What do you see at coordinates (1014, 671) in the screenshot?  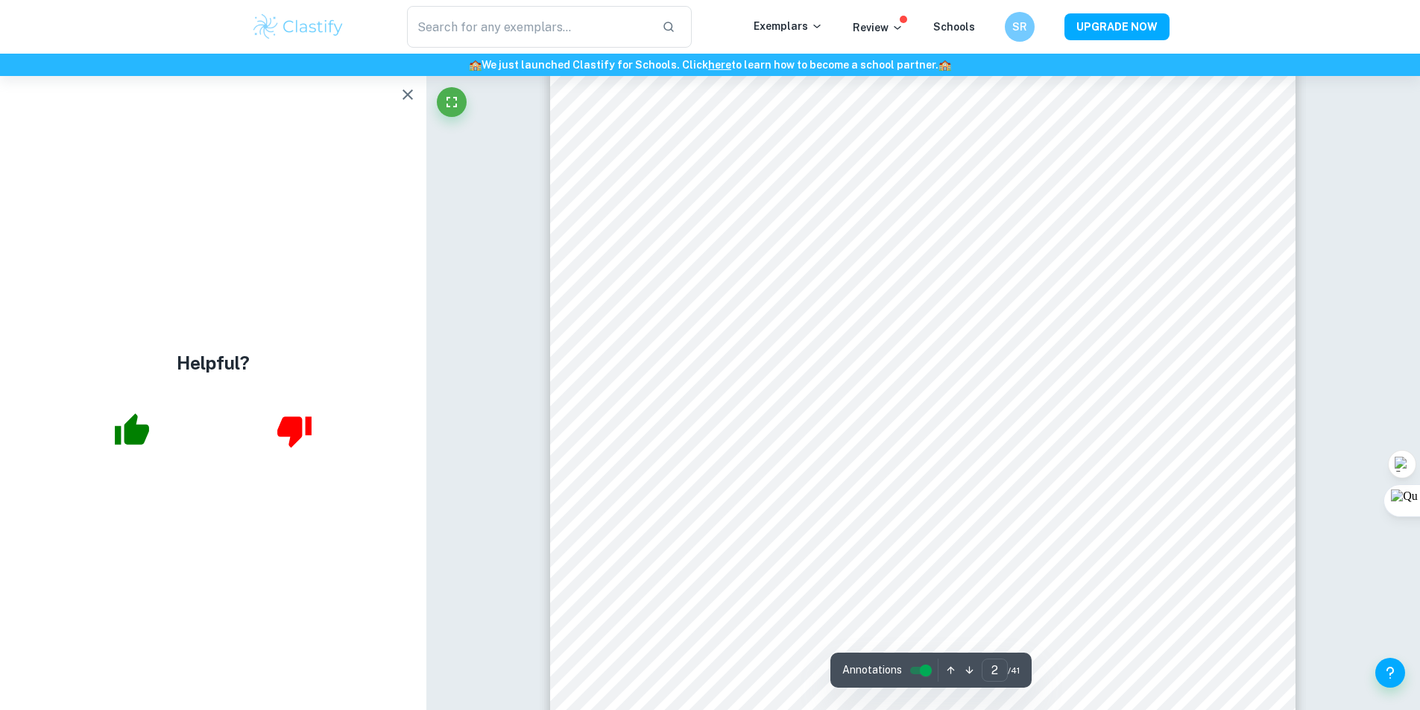 I see `span: / 41` at bounding box center [1014, 671].